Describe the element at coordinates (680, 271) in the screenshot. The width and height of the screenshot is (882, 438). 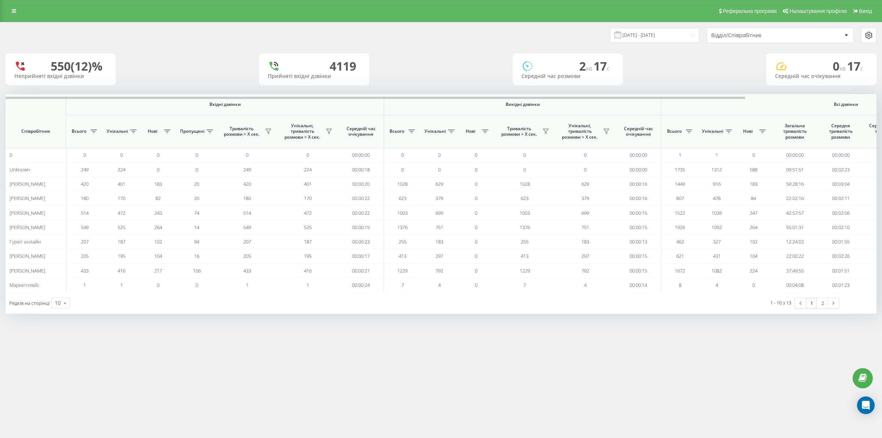
I see `span: 1672` at that location.